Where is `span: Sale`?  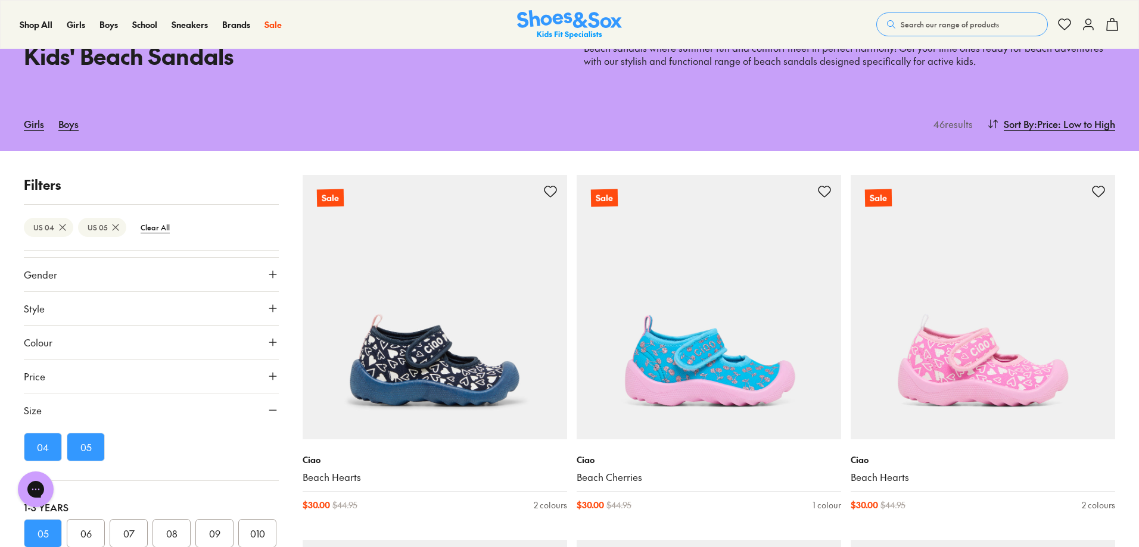
span: Sale is located at coordinates (273, 24).